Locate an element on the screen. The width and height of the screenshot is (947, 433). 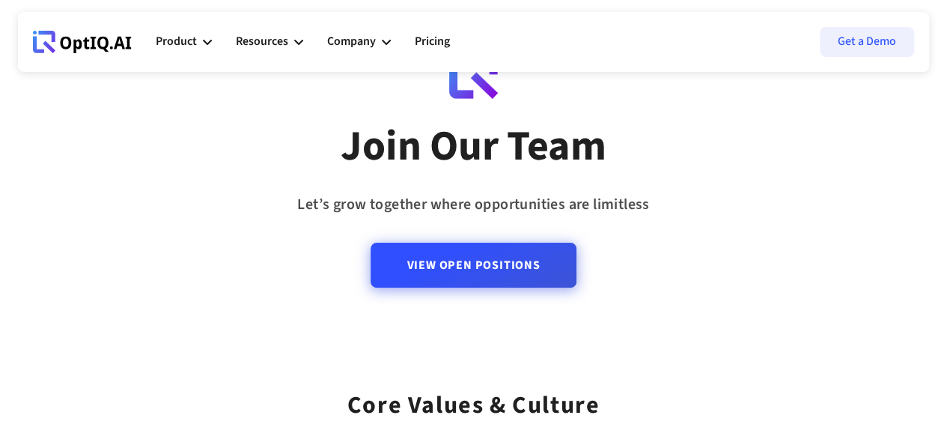
div: Join Our Team is located at coordinates (473, 147).